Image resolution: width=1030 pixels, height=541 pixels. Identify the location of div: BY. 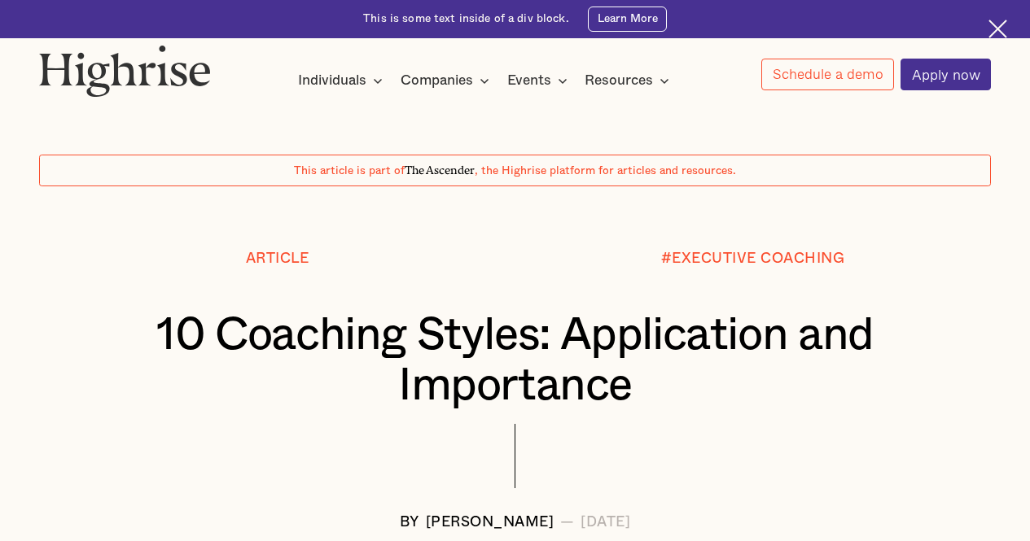
(410, 523).